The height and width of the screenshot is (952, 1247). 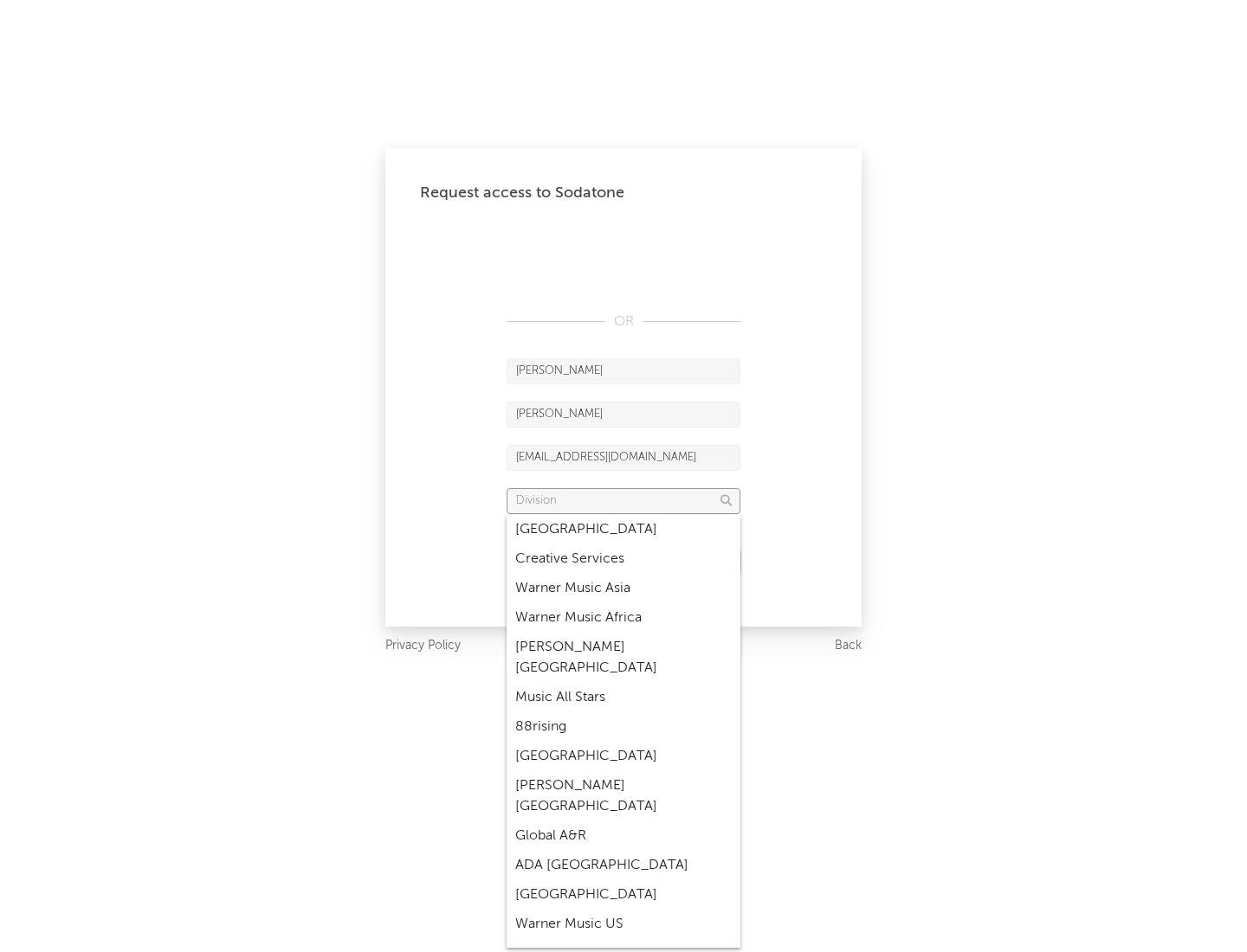 What do you see at coordinates (623, 501) in the screenshot?
I see `input: Division` at bounding box center [623, 501].